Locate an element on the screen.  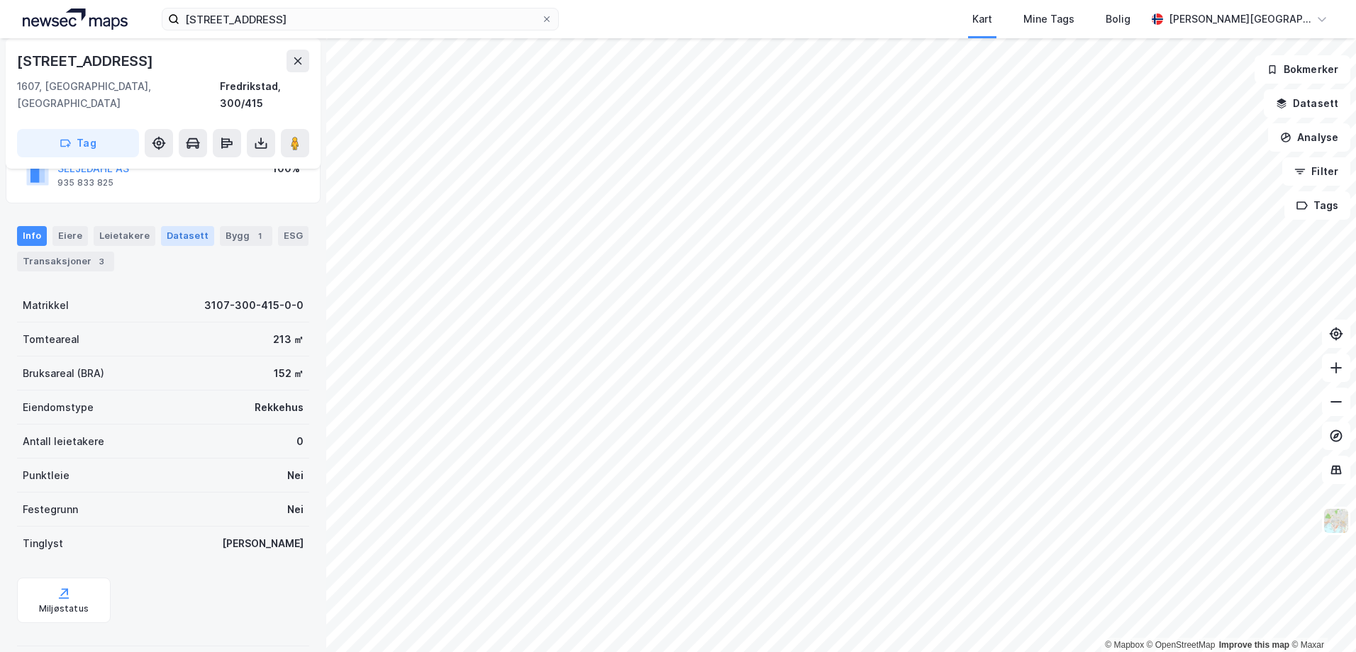
div: Mine Tags is located at coordinates (1049, 19).